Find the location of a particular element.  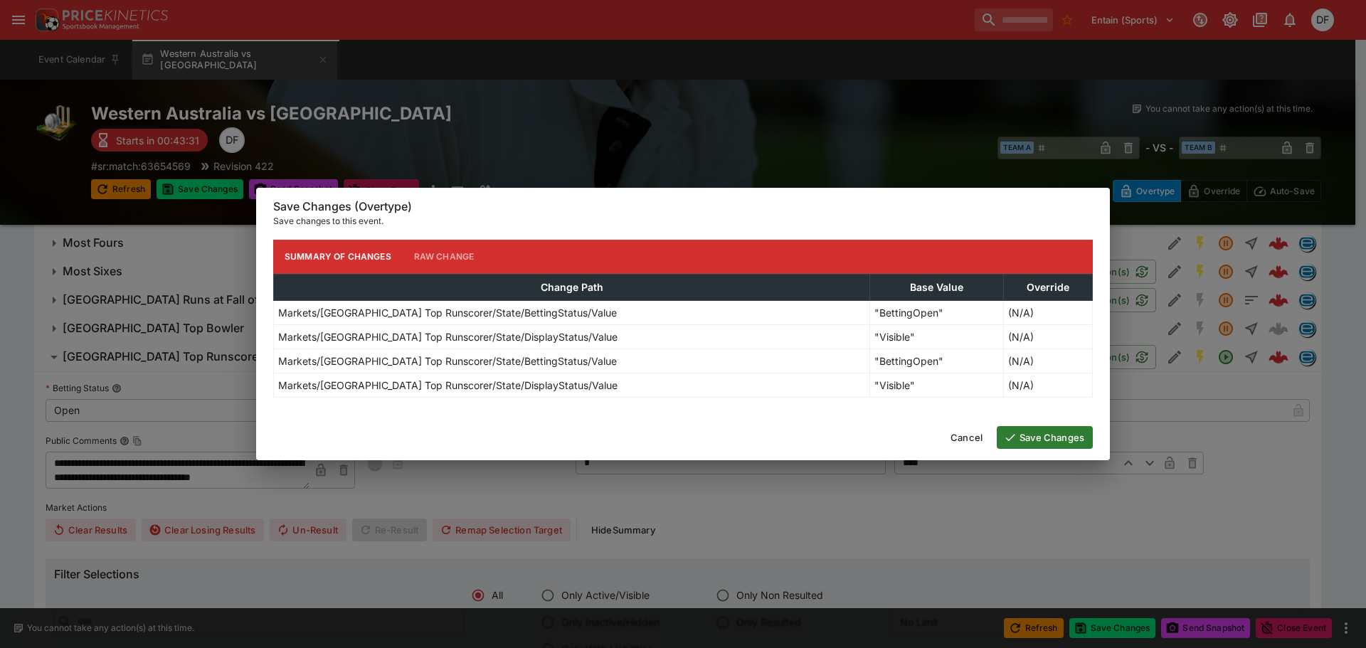

button: Cancel is located at coordinates (966, 438).